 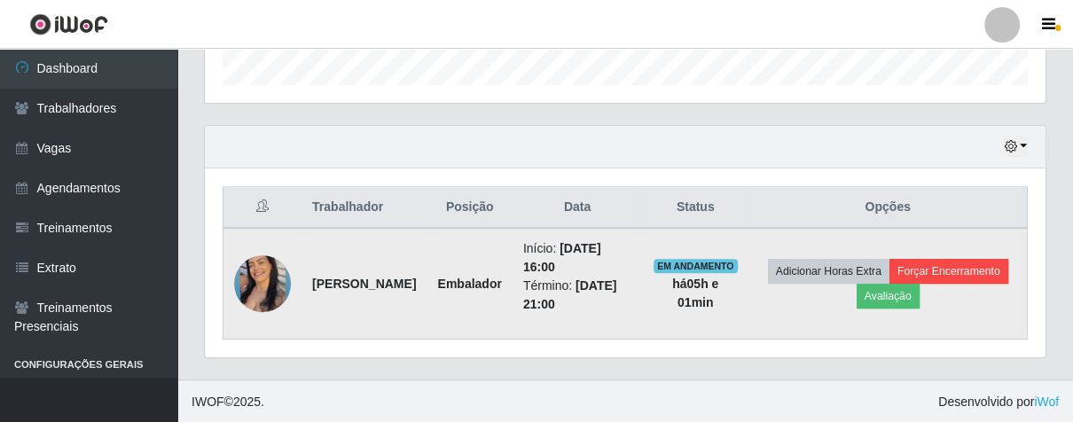 I want to click on li: Início:, so click(x=577, y=258).